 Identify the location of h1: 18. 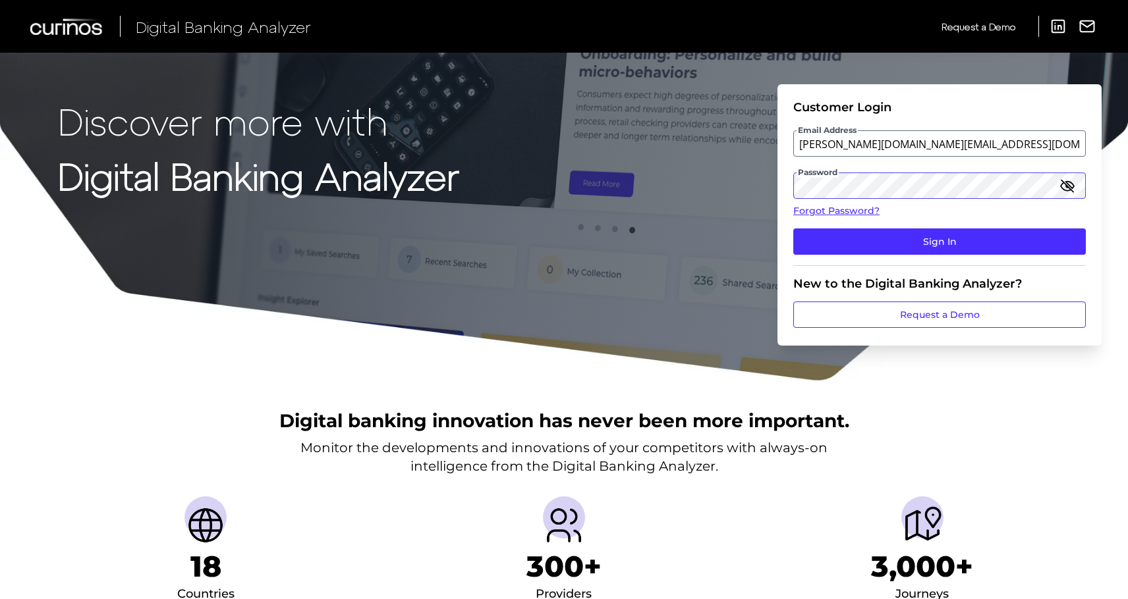
(206, 566).